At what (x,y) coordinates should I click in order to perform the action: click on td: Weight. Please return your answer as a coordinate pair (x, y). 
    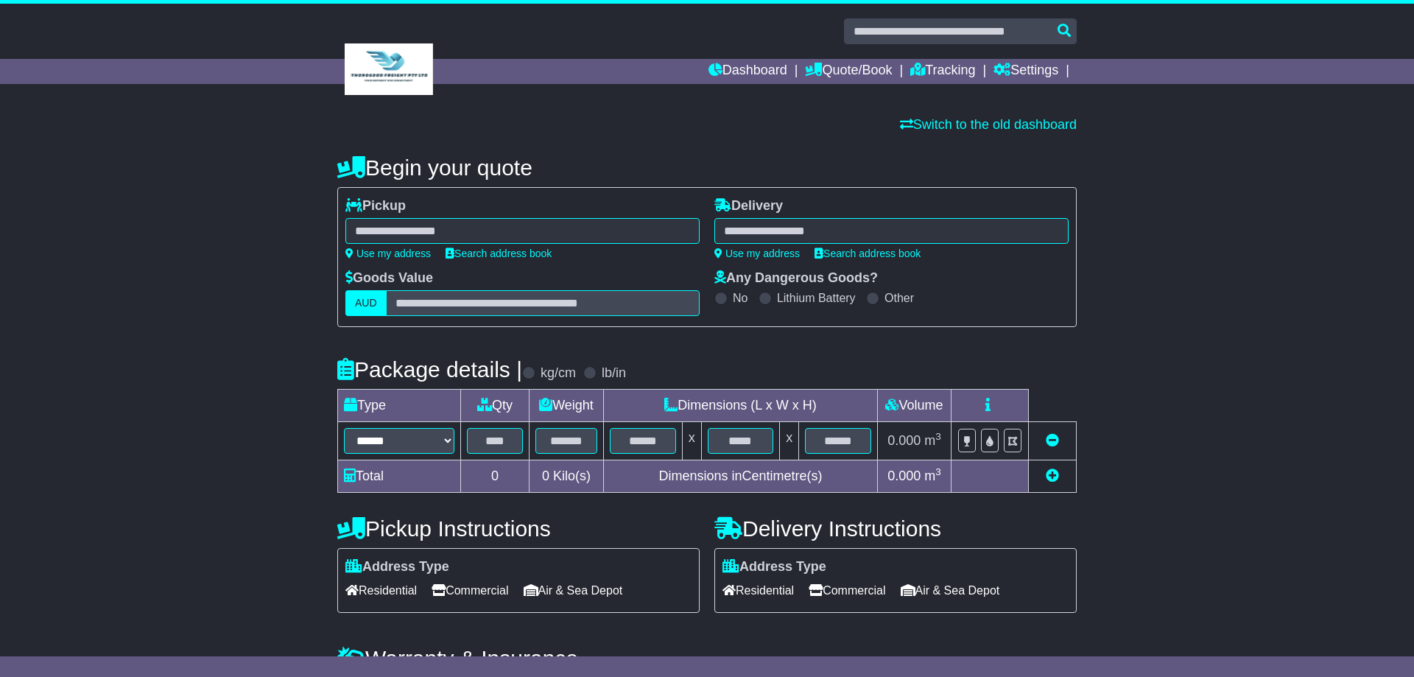
    Looking at the image, I should click on (566, 406).